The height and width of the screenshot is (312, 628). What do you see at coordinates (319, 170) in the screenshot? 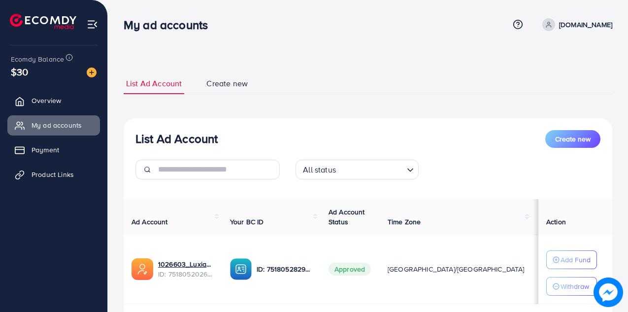
I see `span: All status` at bounding box center [319, 170].